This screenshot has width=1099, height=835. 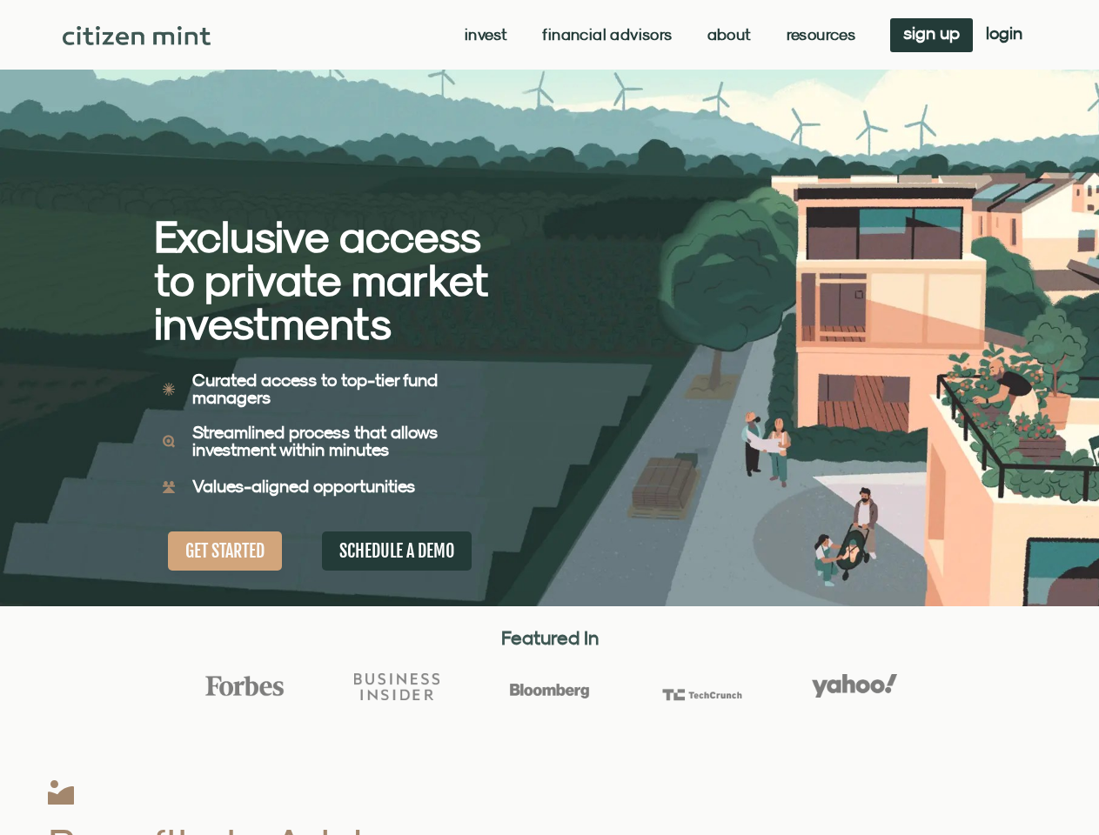 I want to click on img: Forbes Logo, so click(x=245, y=687).